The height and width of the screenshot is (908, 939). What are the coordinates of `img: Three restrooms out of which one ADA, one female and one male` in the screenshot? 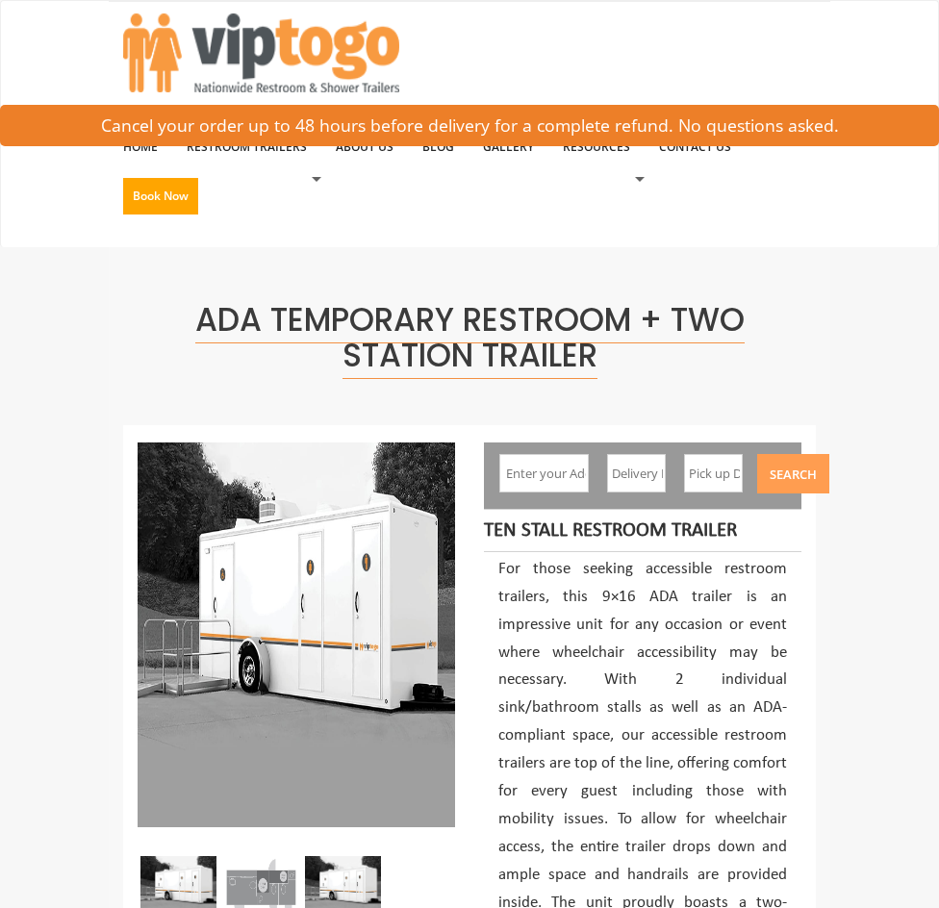 It's located at (296, 635).